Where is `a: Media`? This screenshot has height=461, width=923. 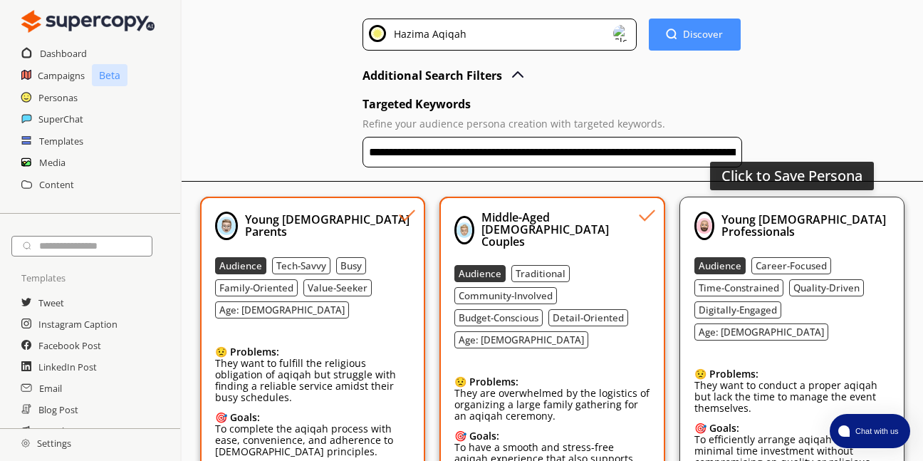
a: Media is located at coordinates (52, 162).